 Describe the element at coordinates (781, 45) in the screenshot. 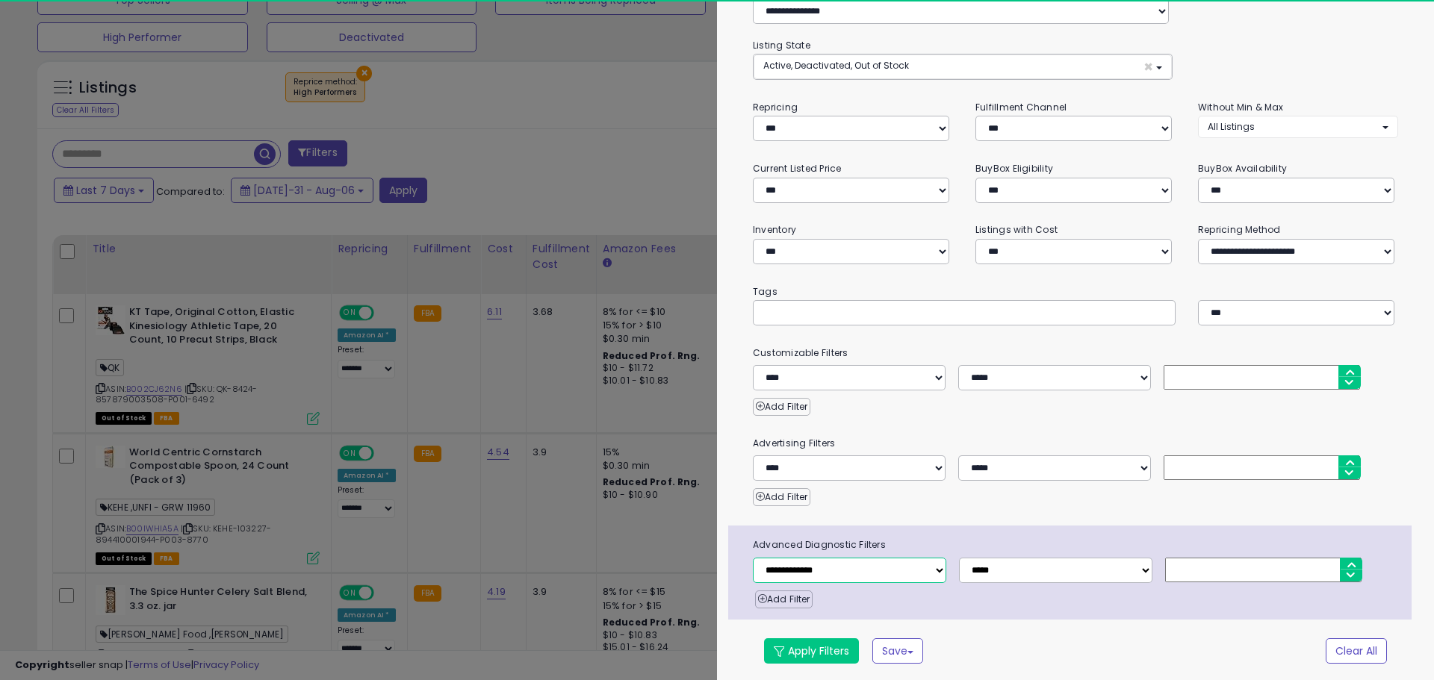

I see `small: Listing State` at that location.